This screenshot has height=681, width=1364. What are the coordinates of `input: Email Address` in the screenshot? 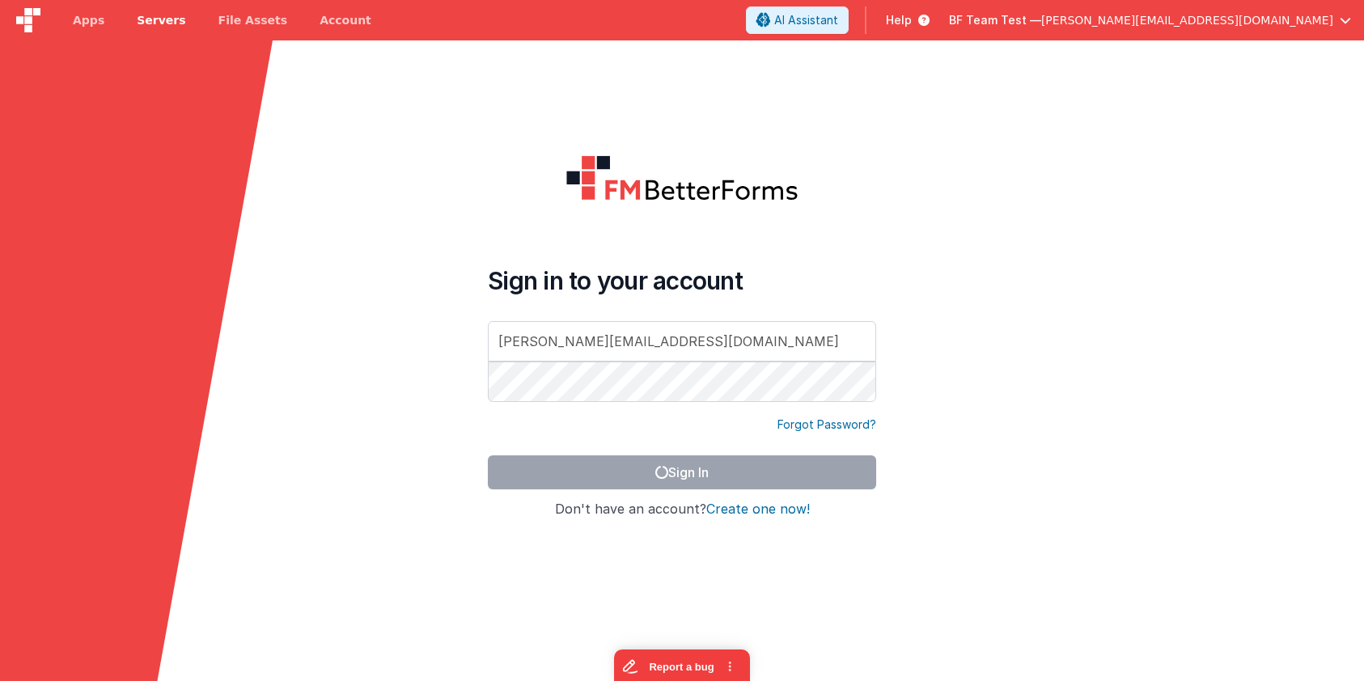 It's located at (682, 341).